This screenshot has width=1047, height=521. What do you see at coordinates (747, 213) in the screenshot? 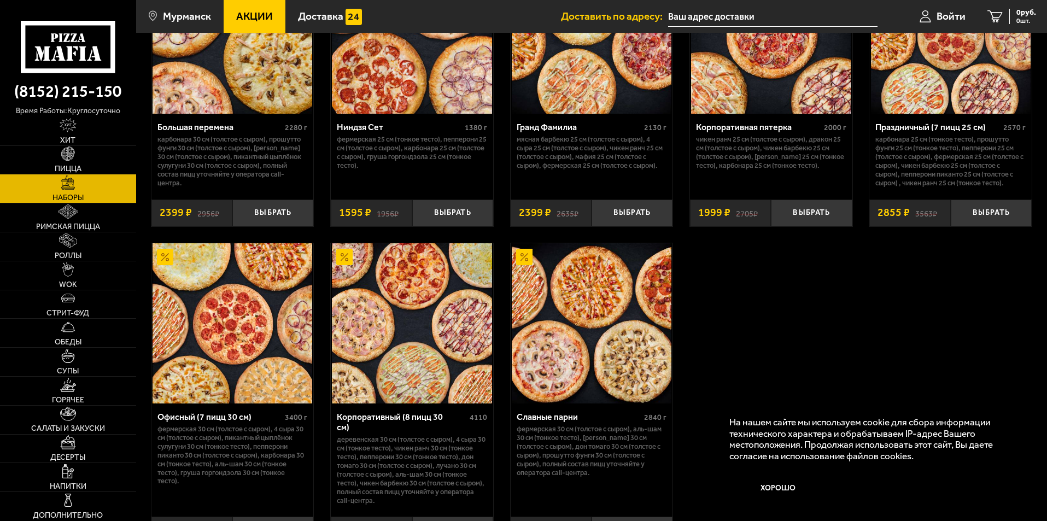
I see `s: 2705 ₽` at bounding box center [747, 213].